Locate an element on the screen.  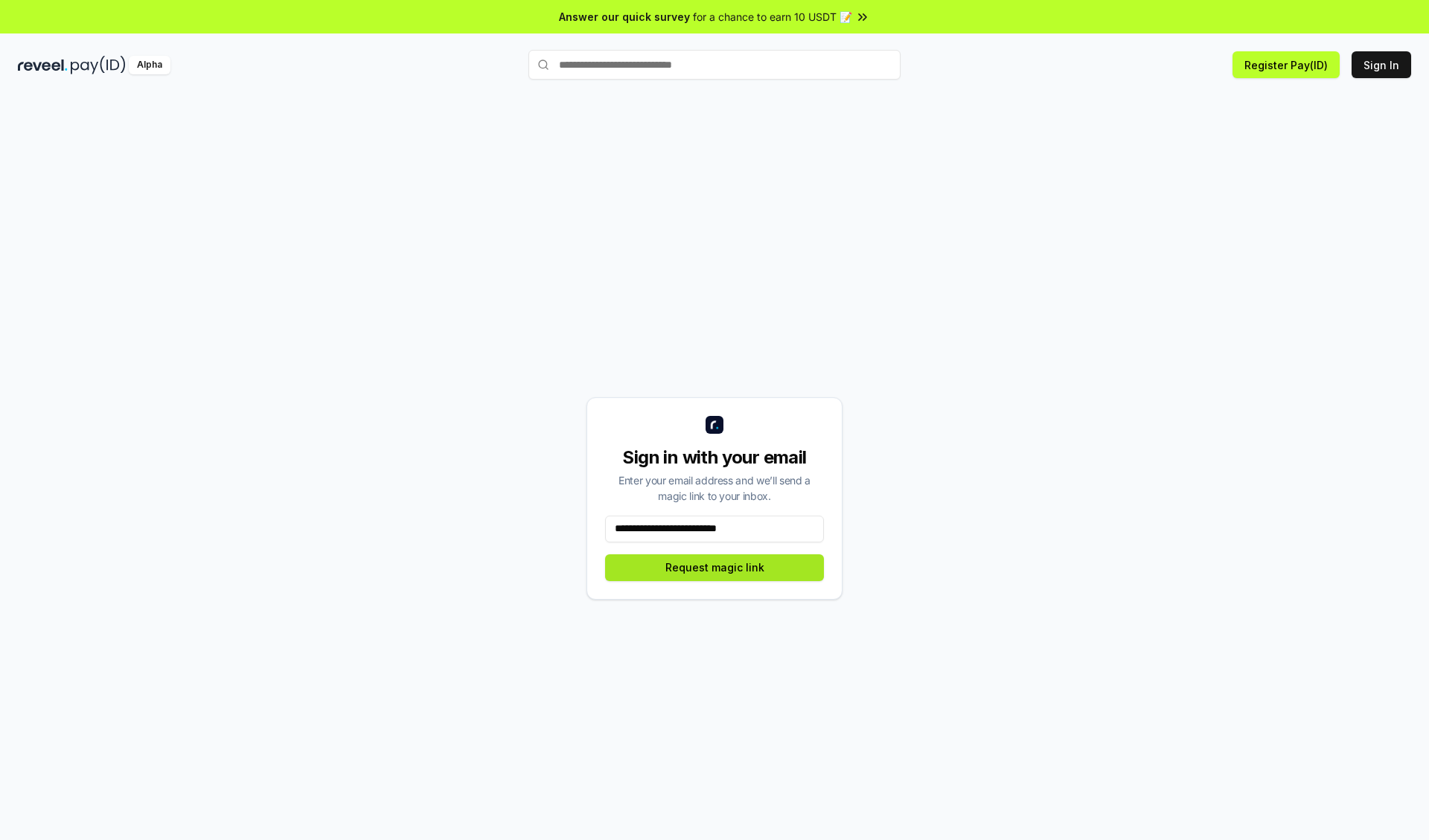
button: Register Pay(ID) is located at coordinates (1286, 65).